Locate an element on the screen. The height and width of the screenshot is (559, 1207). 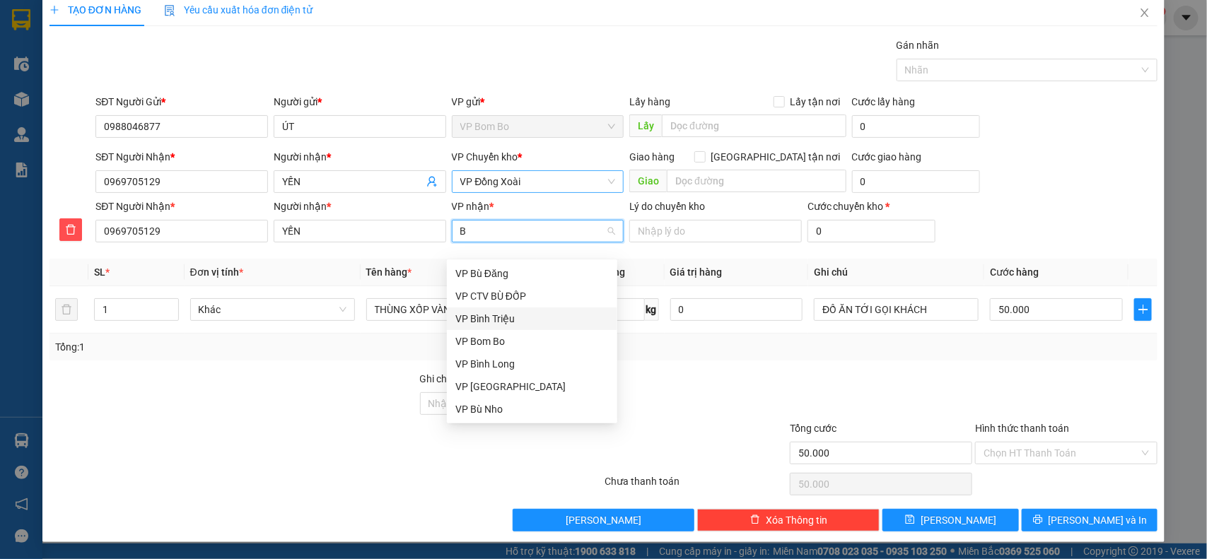
span: Giao hàng is located at coordinates (652, 157).